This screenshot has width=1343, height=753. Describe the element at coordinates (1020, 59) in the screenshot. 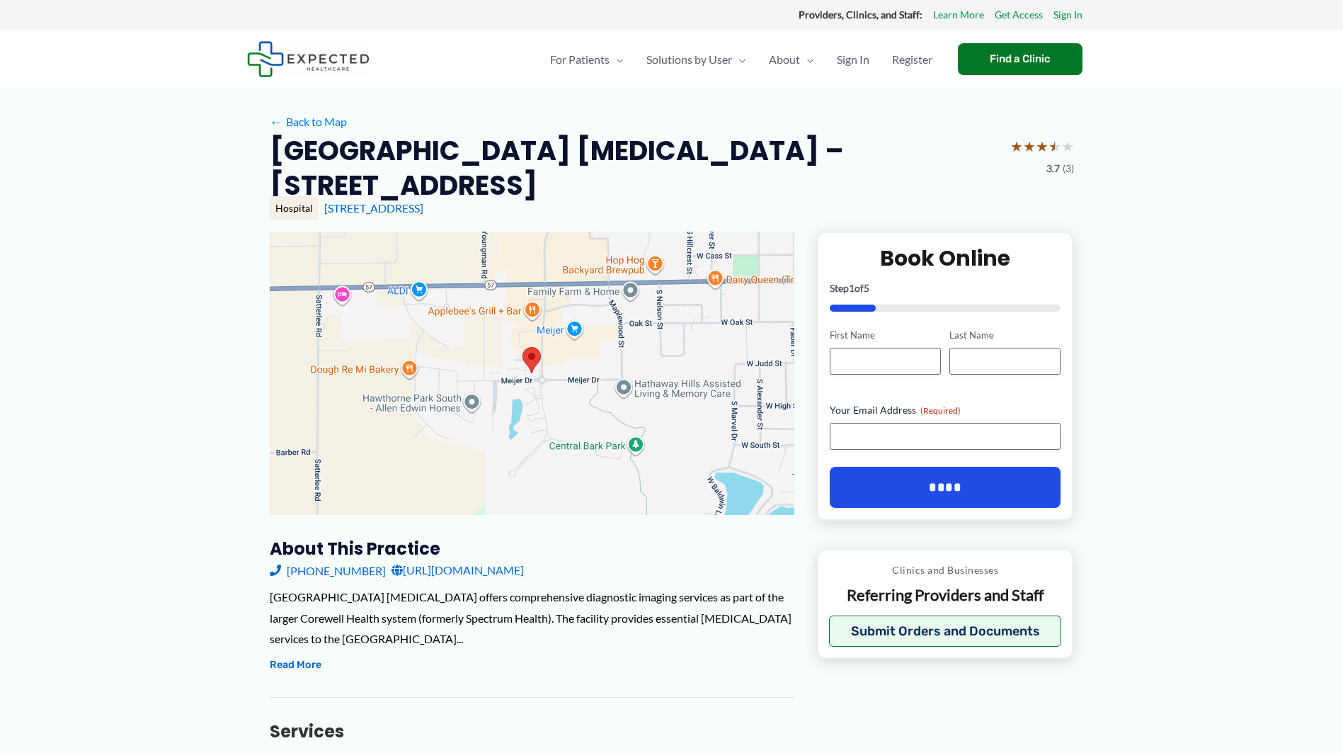

I see `a: Find a Clinic` at that location.